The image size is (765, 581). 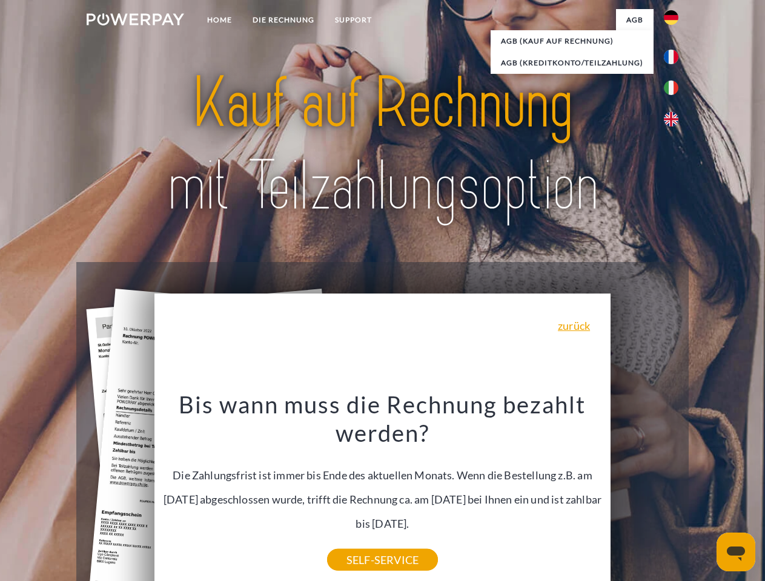 I want to click on a: DIE RECHNUNG, so click(x=283, y=20).